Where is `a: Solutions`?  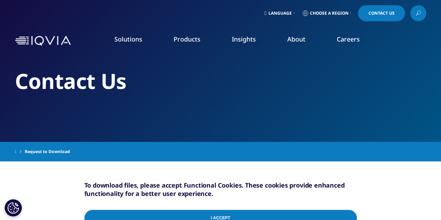 a: Solutions is located at coordinates (128, 39).